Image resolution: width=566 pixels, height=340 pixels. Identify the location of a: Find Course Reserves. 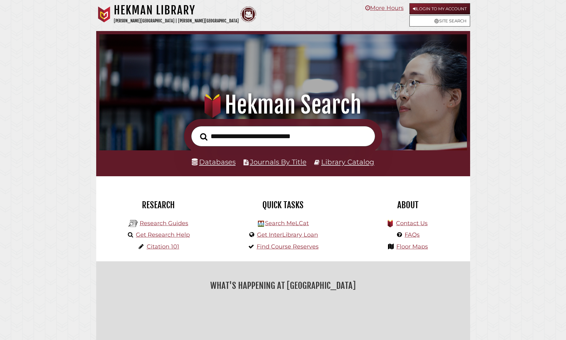
(287, 246).